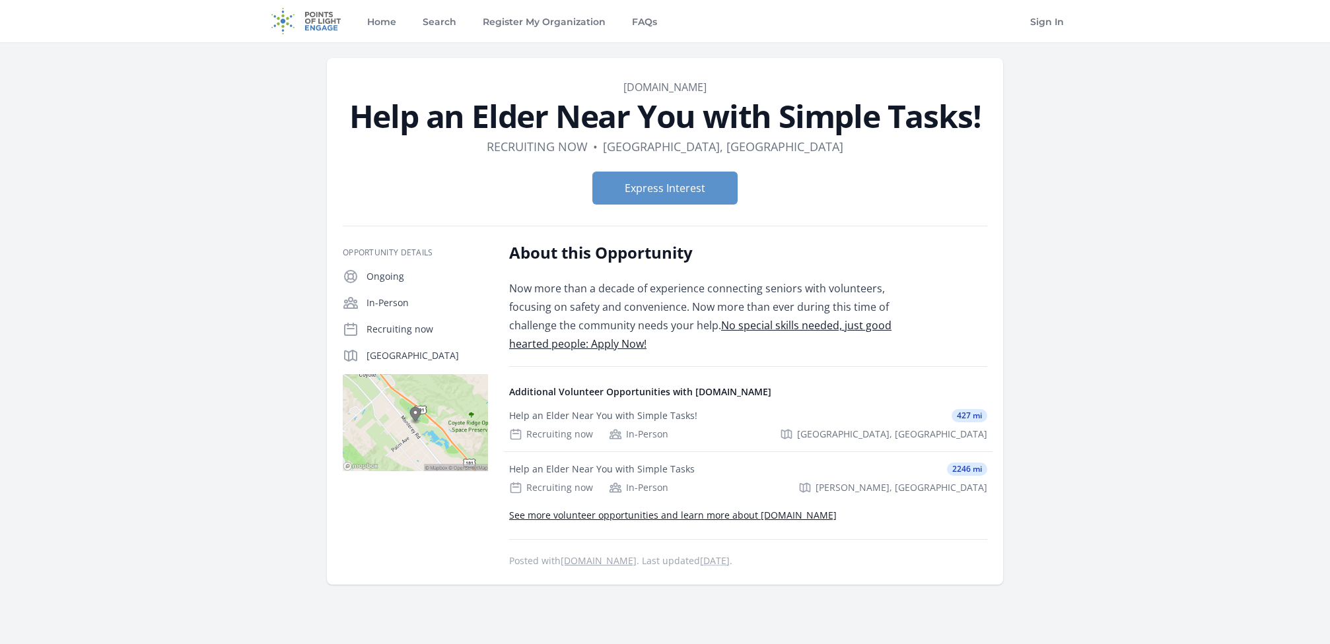 The width and height of the screenshot is (1330, 644). I want to click on h2: About this Opportunity, so click(702, 253).